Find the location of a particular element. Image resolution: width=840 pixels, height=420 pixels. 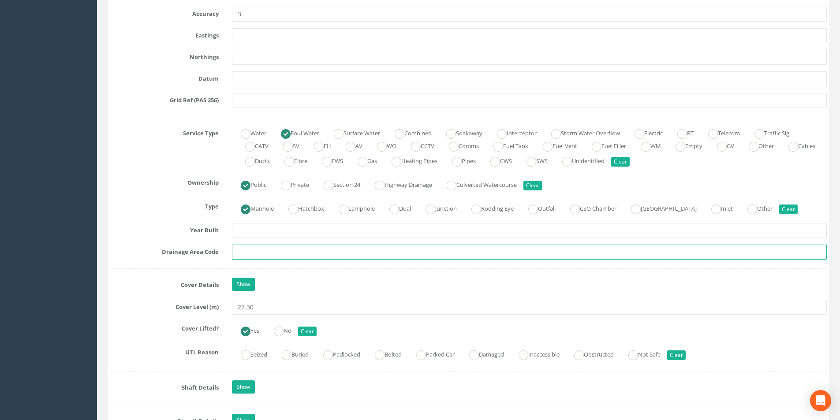

label: Telecom is located at coordinates (720, 132).